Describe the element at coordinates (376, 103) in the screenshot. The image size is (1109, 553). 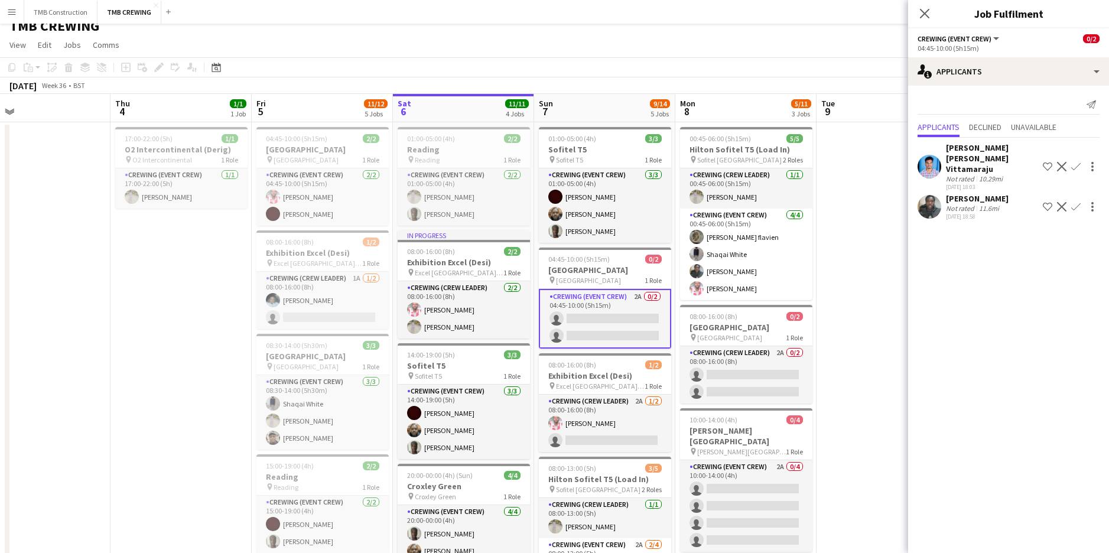
I see `span: 11/12` at that location.